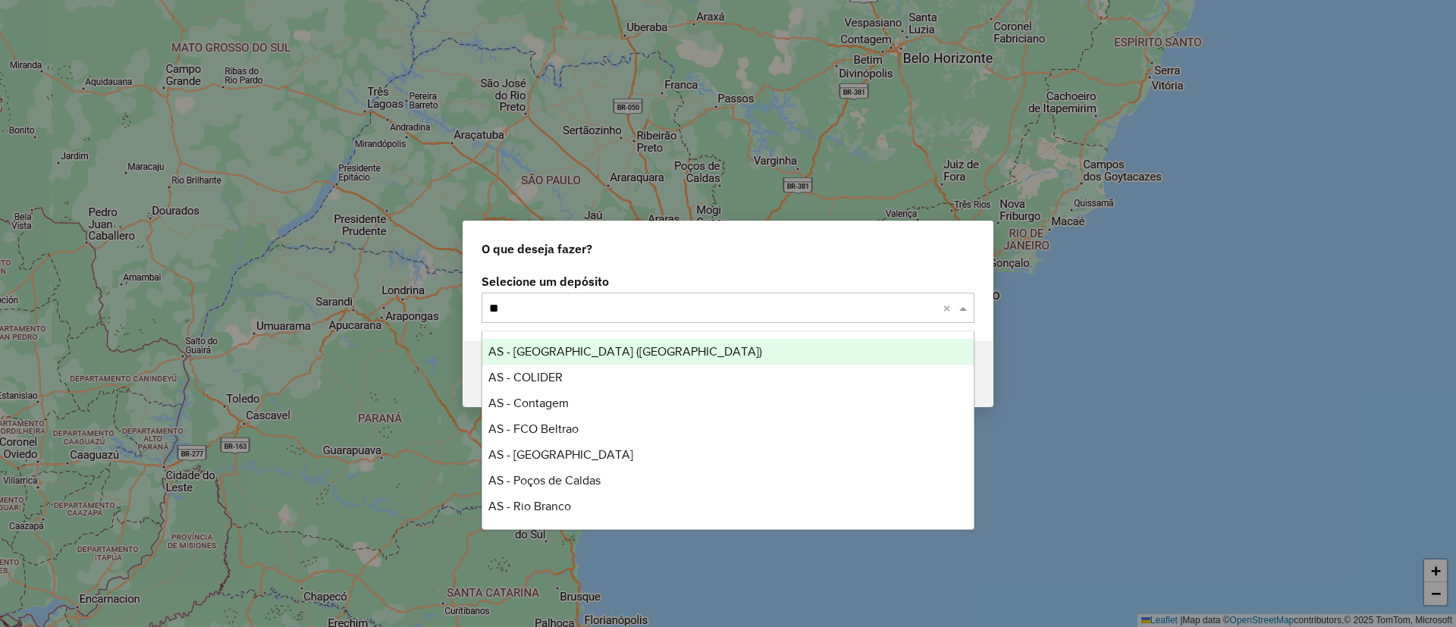  Describe the element at coordinates (728, 430) in the screenshot. I see `ng-dropdown-panel: Options list` at that location.